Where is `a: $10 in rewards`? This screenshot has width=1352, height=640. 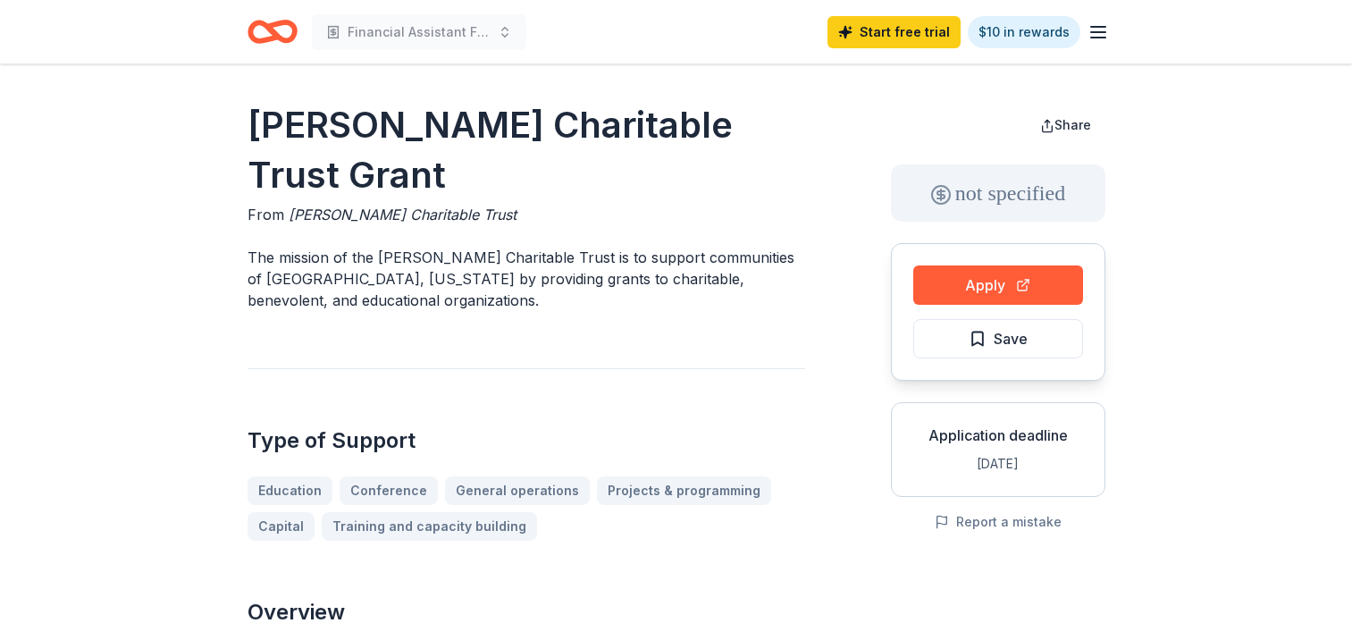 a: $10 in rewards is located at coordinates (1024, 32).